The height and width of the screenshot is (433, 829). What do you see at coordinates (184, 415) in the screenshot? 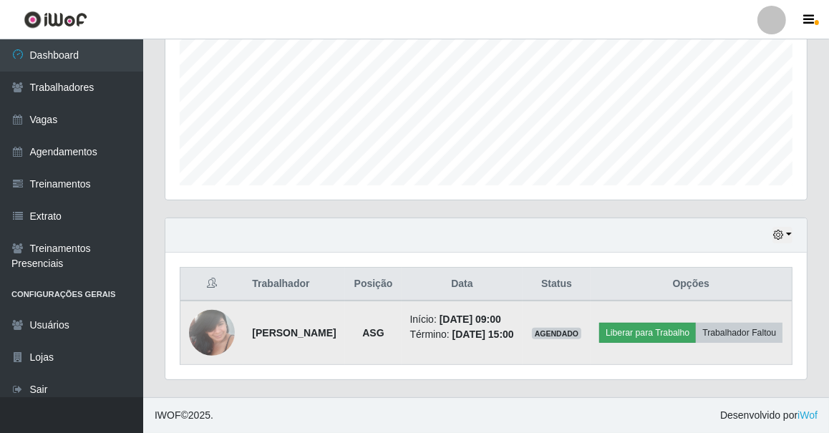
I see `span: © 2025 .` at bounding box center [184, 415].